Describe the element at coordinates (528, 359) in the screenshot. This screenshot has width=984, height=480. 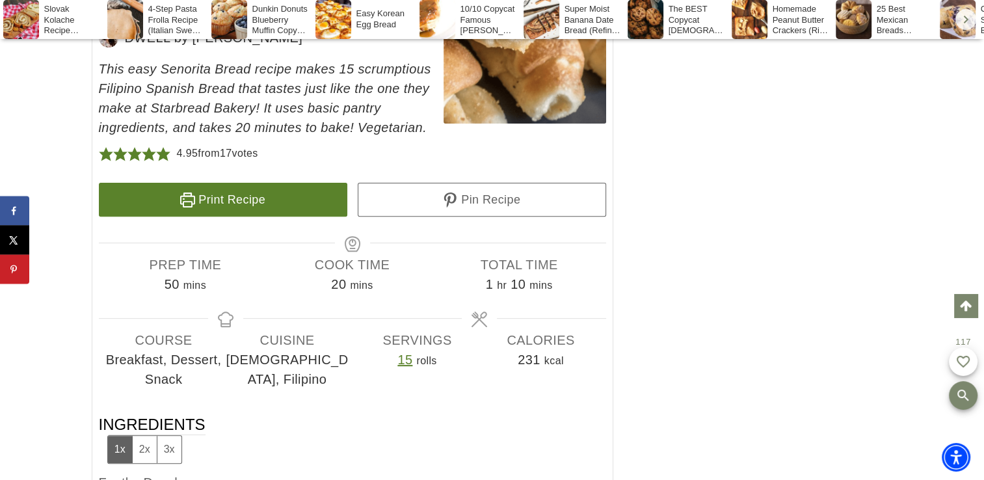
I see `span: 231` at that location.